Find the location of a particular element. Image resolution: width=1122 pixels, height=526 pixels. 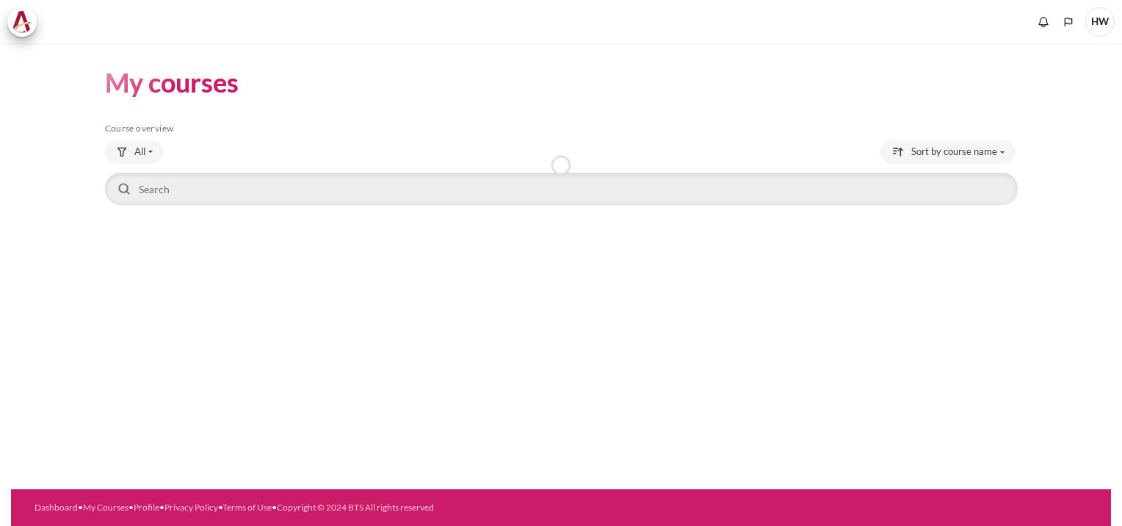

a: Copyright © 2024 BTS All rights reserved is located at coordinates (355, 507).